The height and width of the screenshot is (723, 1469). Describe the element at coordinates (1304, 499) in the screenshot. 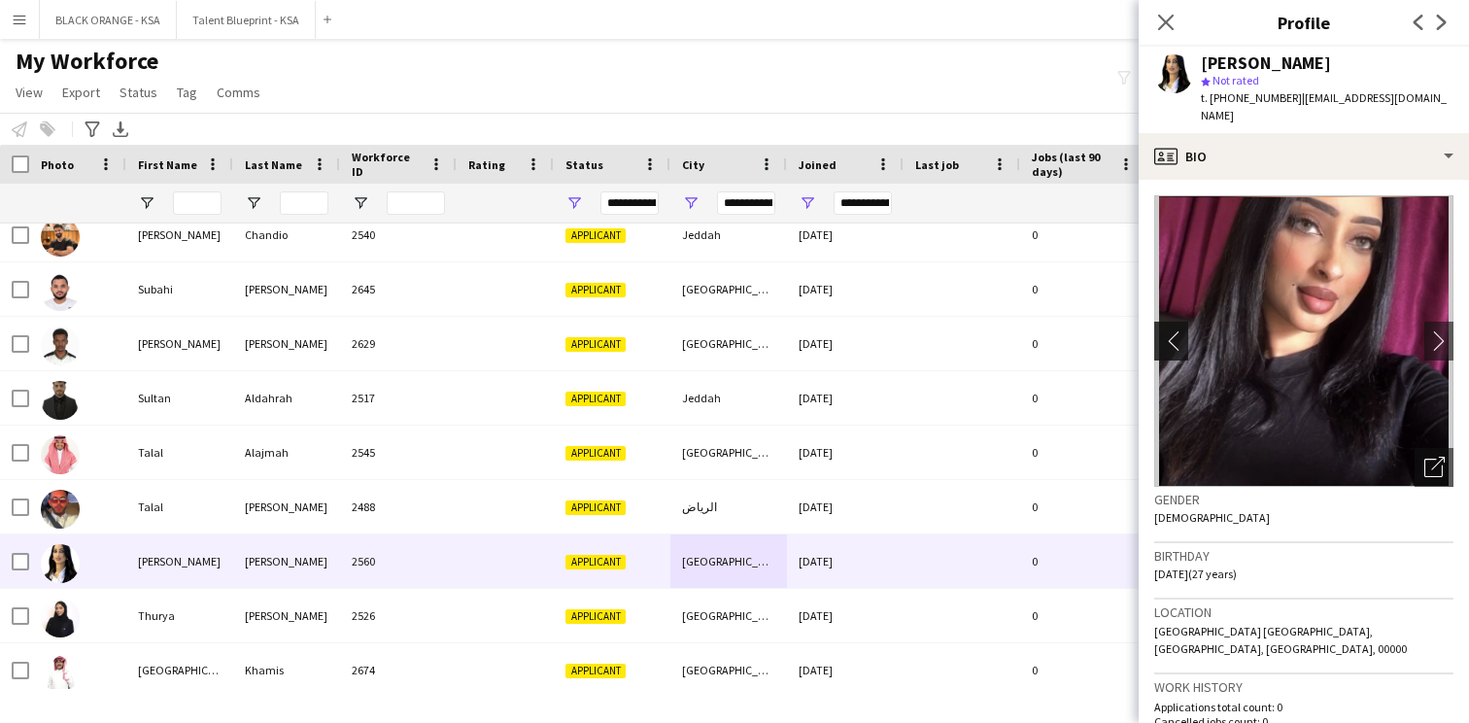

I see `h3: Gender` at that location.